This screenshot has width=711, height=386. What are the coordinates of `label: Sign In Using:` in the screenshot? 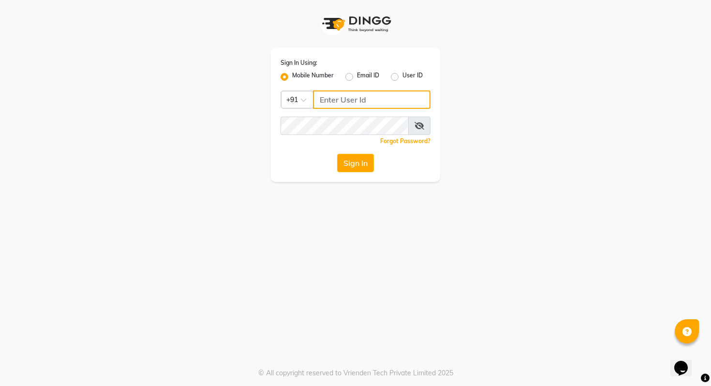 It's located at (299, 63).